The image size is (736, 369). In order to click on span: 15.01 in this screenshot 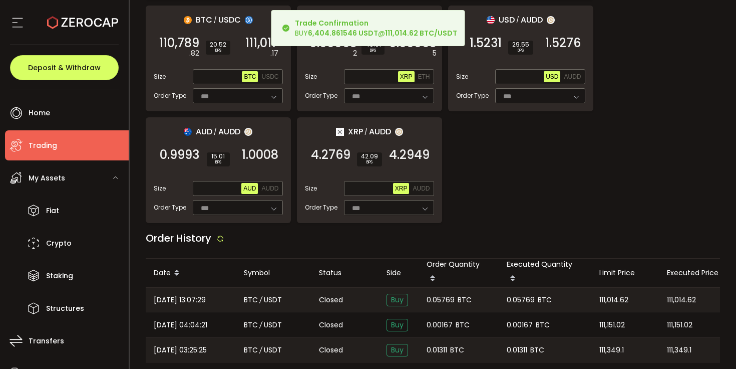, I will do `click(218, 156)`.